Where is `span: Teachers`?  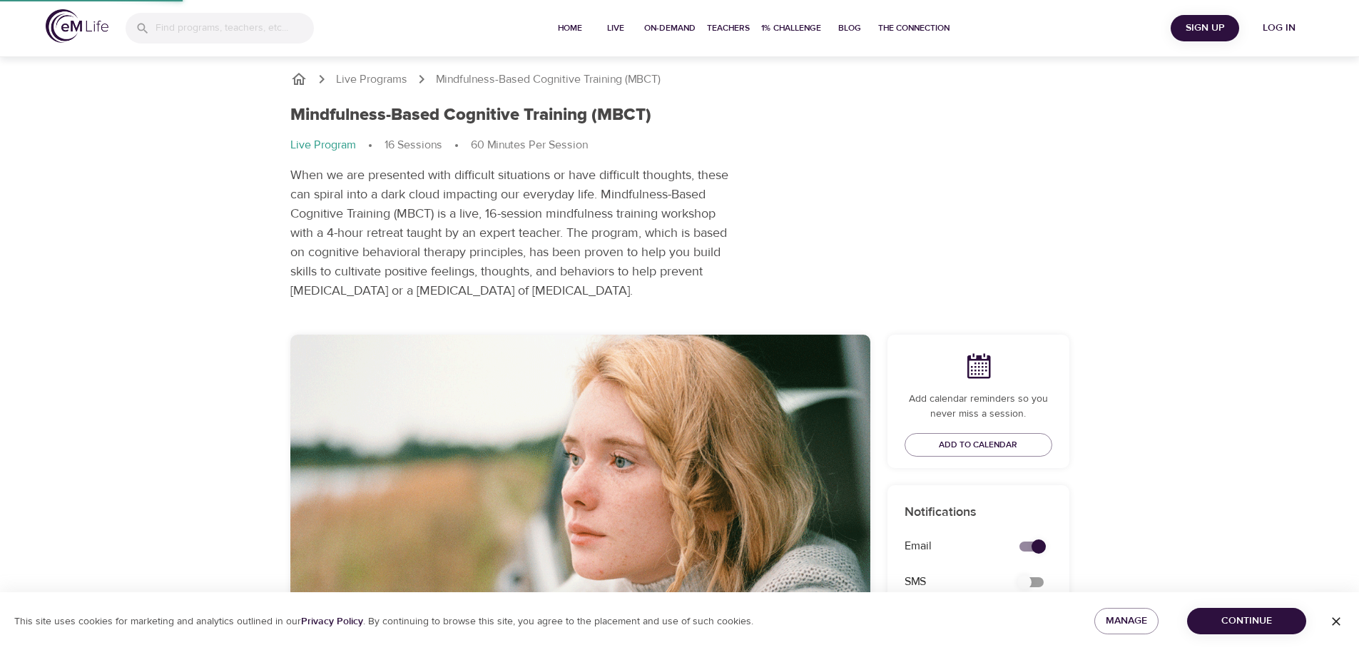
span: Teachers is located at coordinates (728, 28).